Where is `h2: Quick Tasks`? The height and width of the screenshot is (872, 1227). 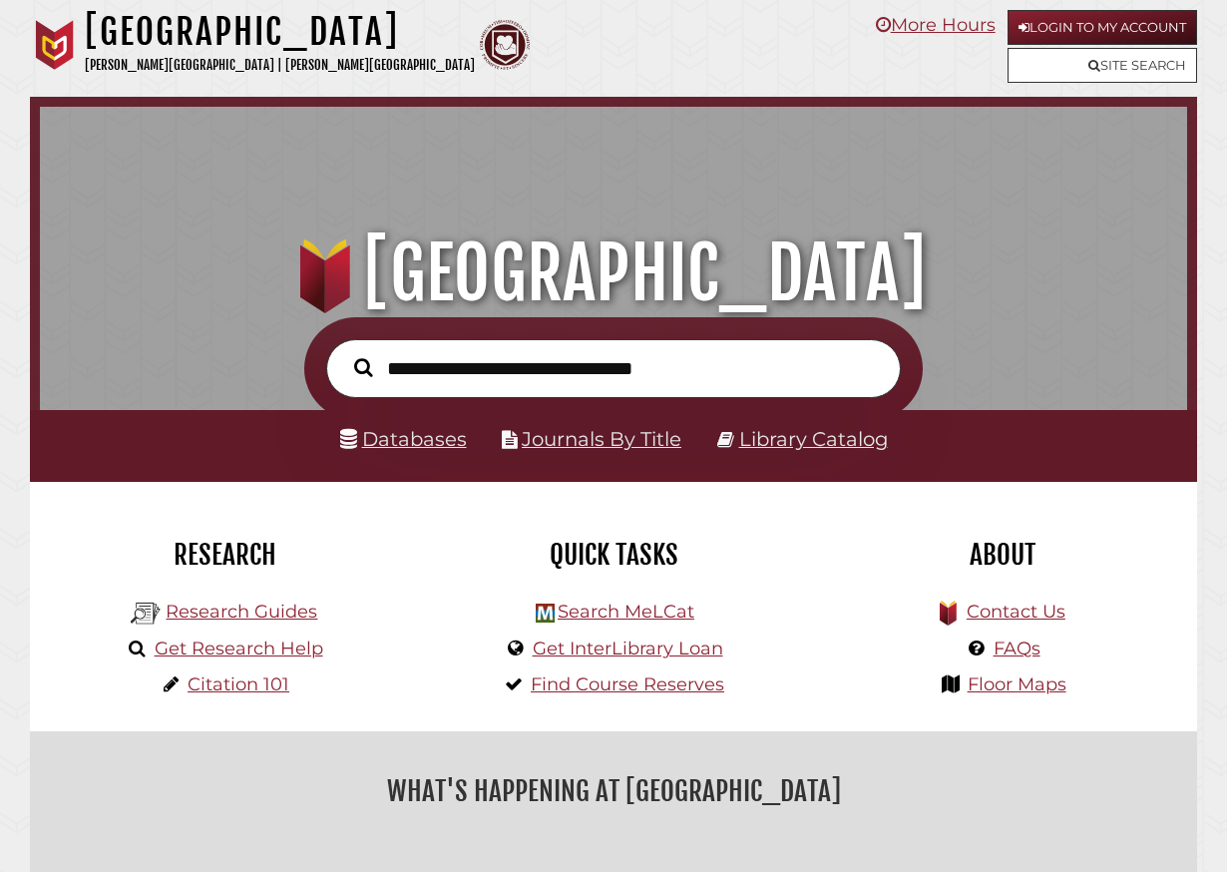
h2: Quick Tasks is located at coordinates (613, 554).